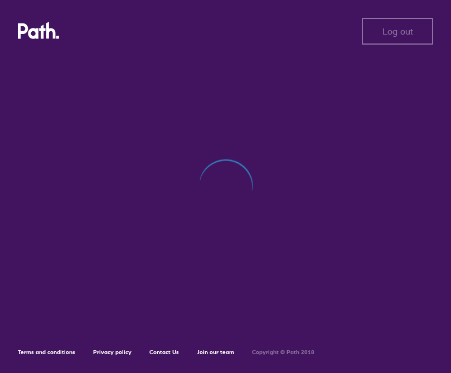  I want to click on a: Contact Us, so click(164, 352).